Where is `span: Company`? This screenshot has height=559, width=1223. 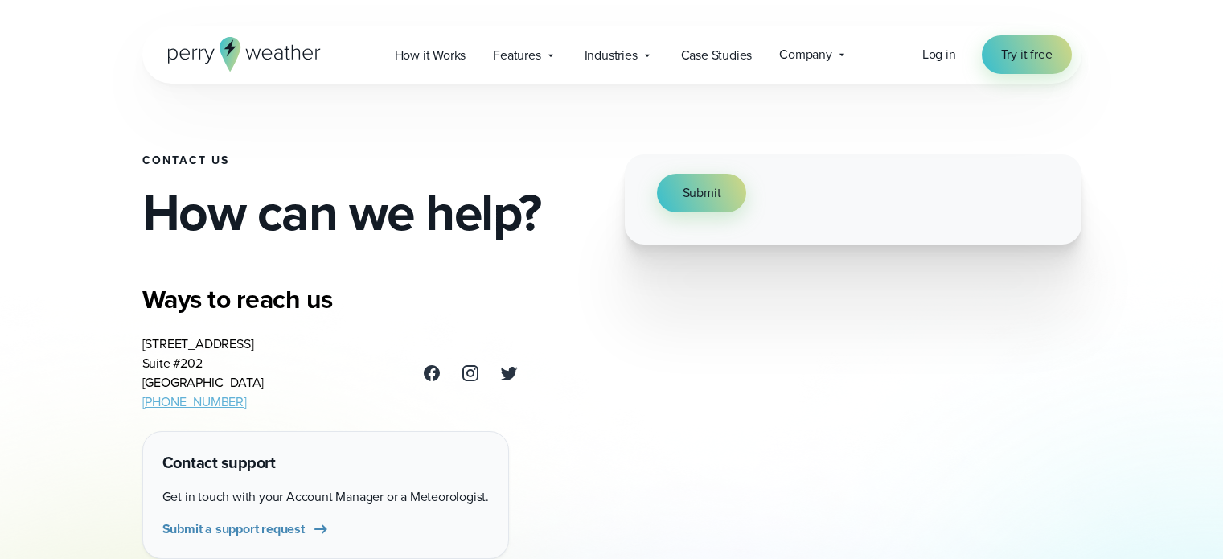
span: Company is located at coordinates (805, 55).